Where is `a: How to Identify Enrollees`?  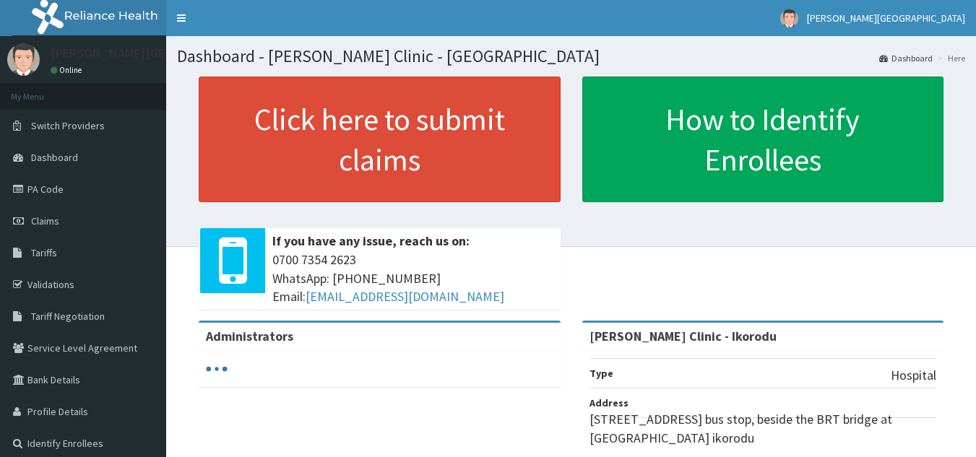
a: How to Identify Enrollees is located at coordinates (763, 139).